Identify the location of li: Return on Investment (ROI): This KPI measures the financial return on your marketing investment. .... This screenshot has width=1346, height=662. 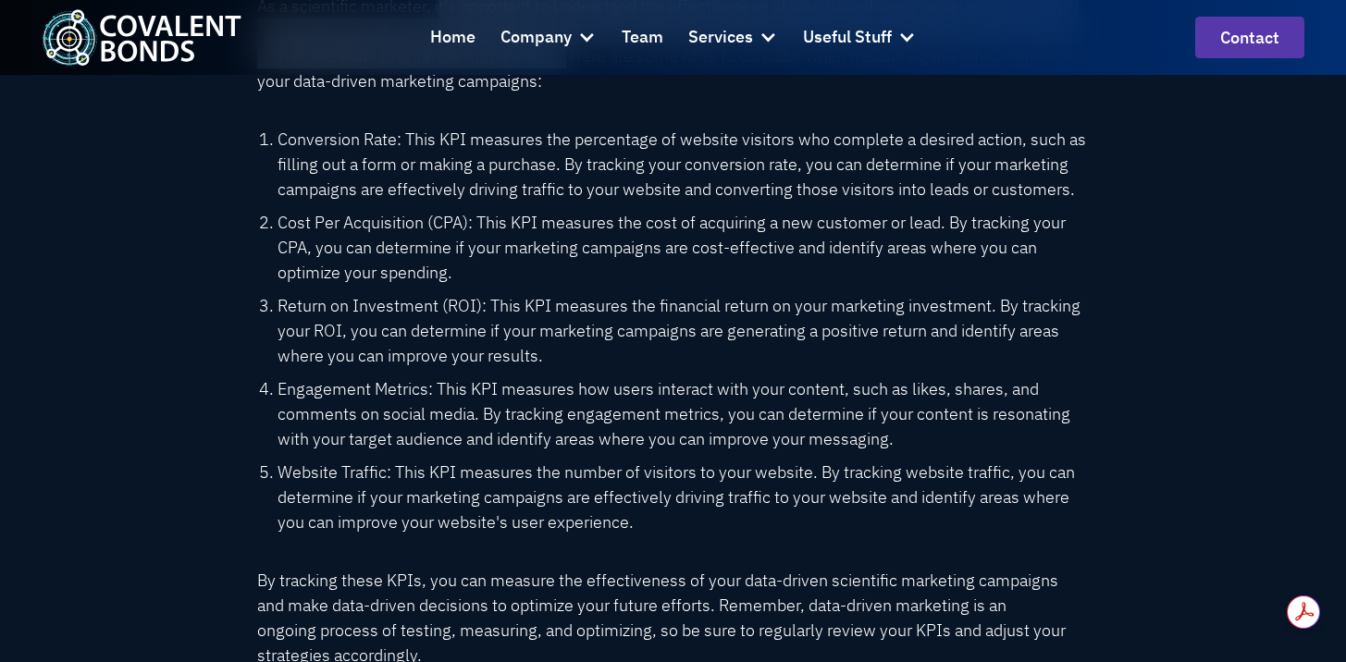
(684, 330).